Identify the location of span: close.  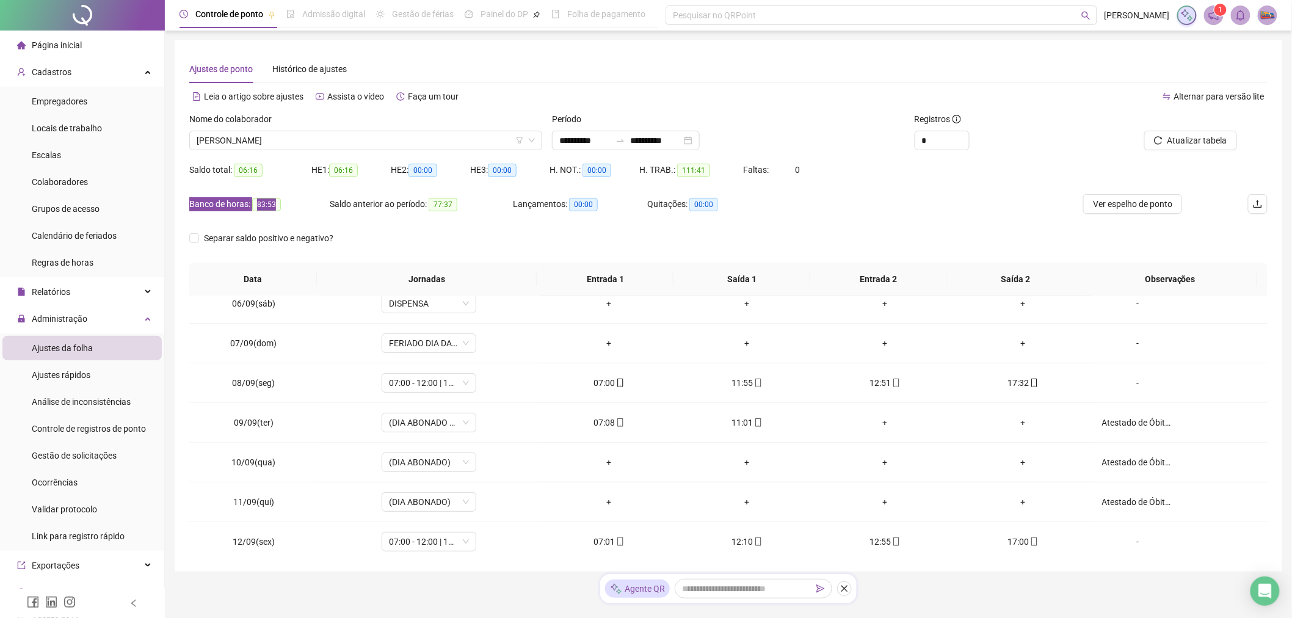
(845, 589).